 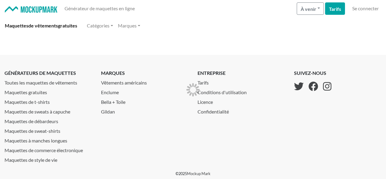 What do you see at coordinates (48, 158) in the screenshot?
I see `a: Maquettes de style de vie` at bounding box center [48, 158].